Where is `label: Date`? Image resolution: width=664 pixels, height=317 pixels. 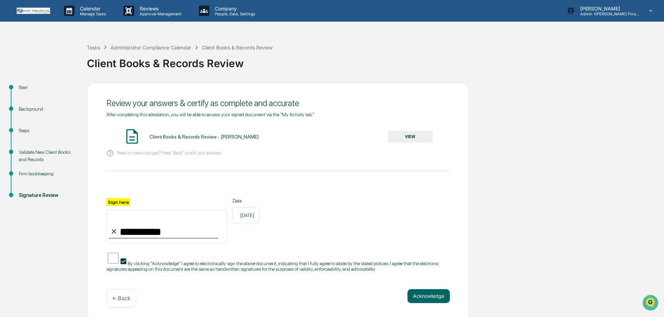
label: Date is located at coordinates (246, 201).